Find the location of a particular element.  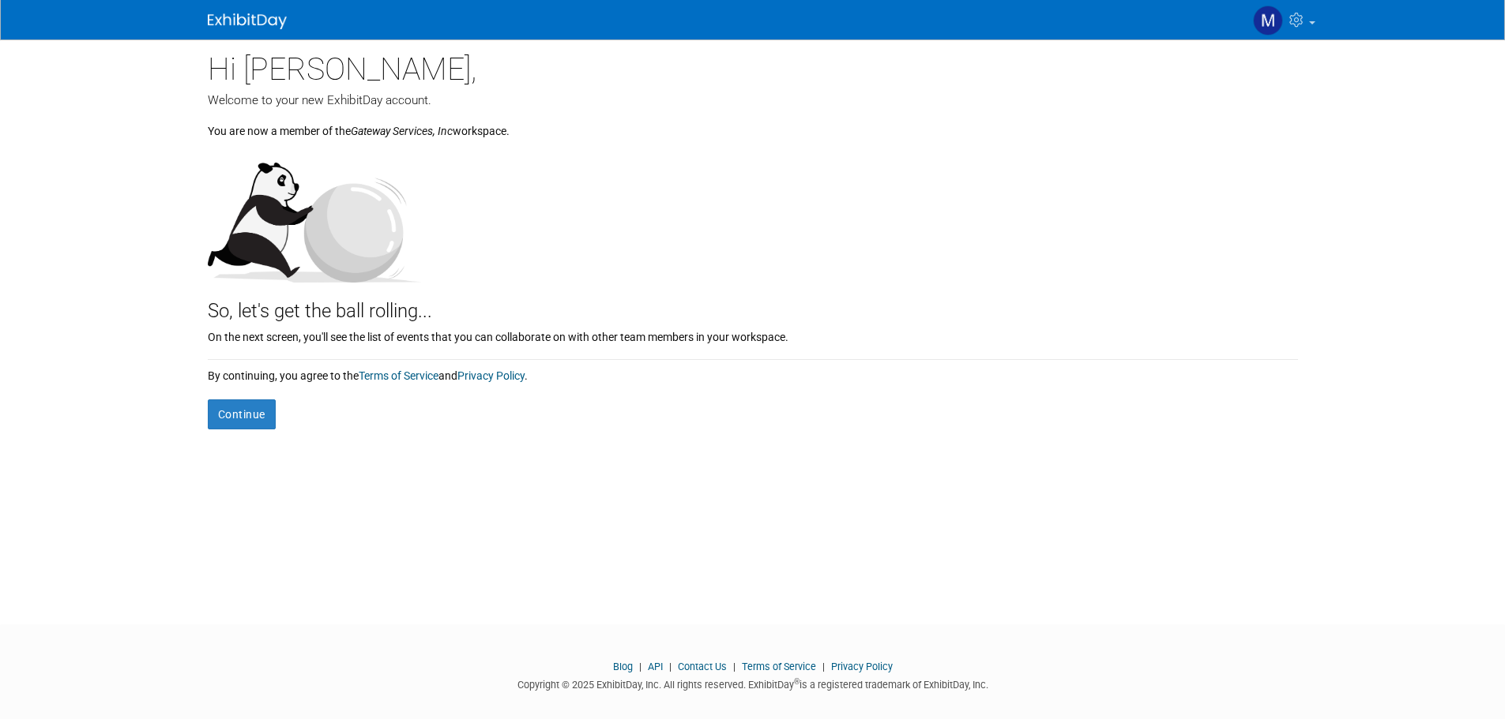

div: So, let's get the ball rolling... is located at coordinates (753, 304).